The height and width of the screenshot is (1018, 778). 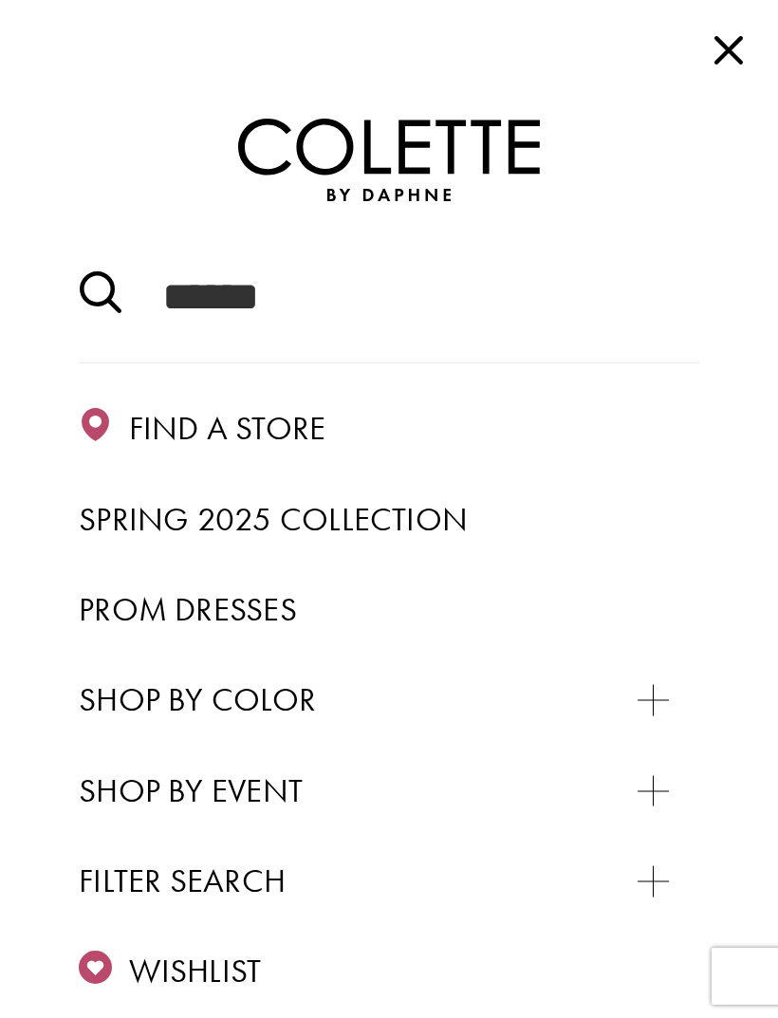 What do you see at coordinates (196, 971) in the screenshot?
I see `span: Wishlist` at bounding box center [196, 971].